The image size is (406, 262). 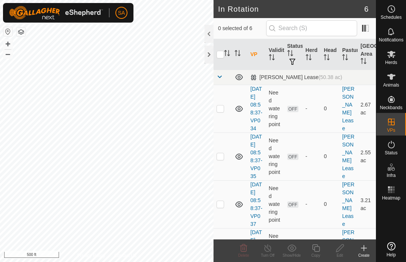 What do you see at coordinates (268, 255) in the screenshot?
I see `div: Turn Off` at bounding box center [268, 255].